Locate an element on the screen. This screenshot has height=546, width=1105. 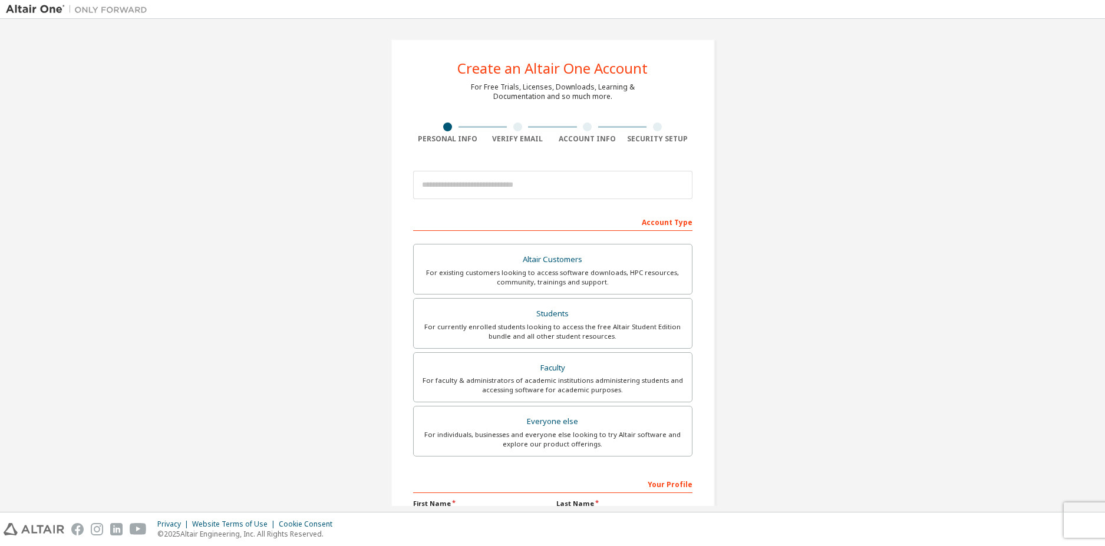
div: Students is located at coordinates (553, 314).